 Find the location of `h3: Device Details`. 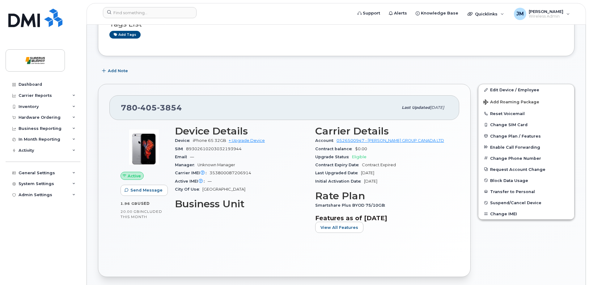

h3: Device Details is located at coordinates (241, 131).